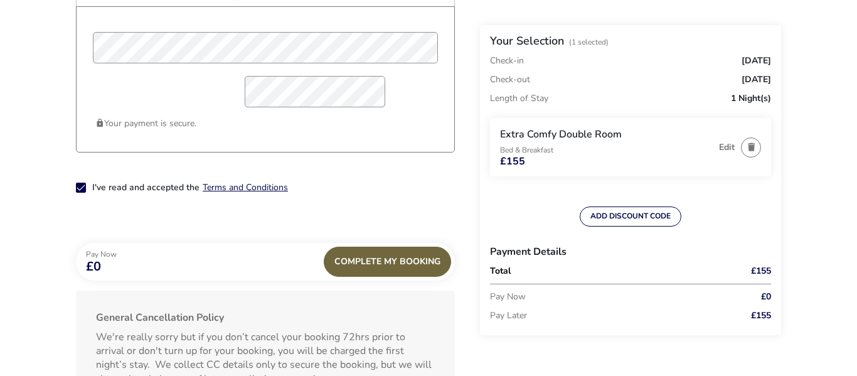 The width and height of the screenshot is (857, 376). Describe the element at coordinates (603, 271) in the screenshot. I see `p: Total` at that location.